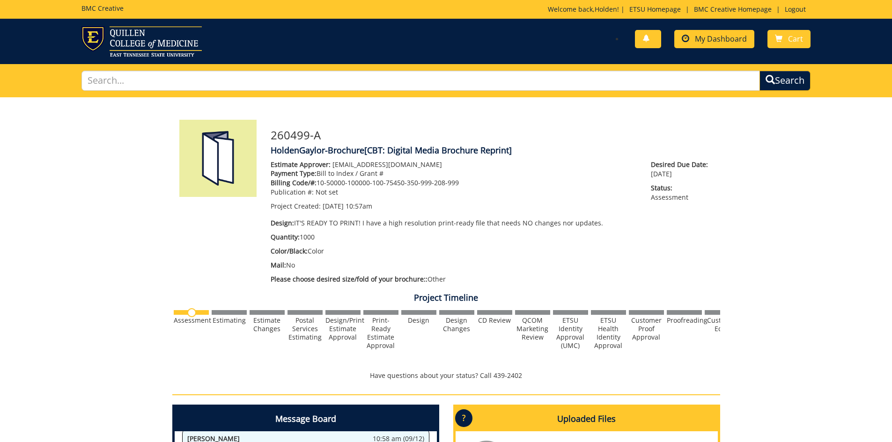 Image resolution: width=892 pixels, height=442 pixels. What do you see at coordinates (454, 237) in the screenshot?
I see `p: 1000` at bounding box center [454, 237].